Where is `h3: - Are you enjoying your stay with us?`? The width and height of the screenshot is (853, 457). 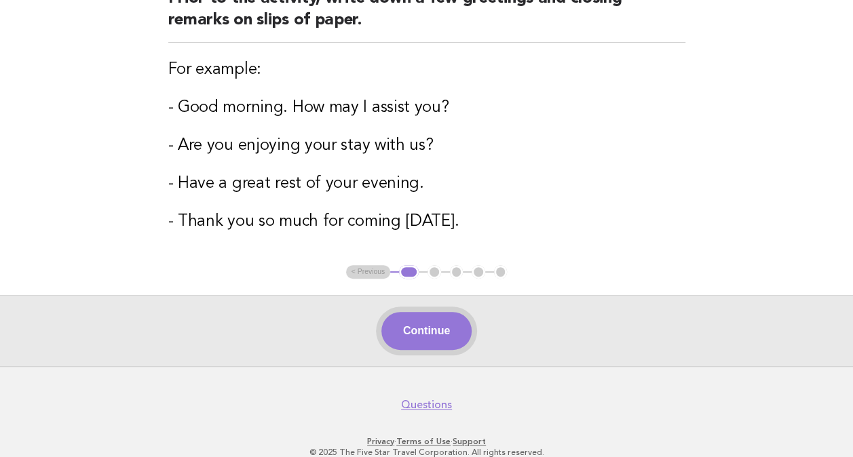
h3: - Are you enjoying your stay with us? is located at coordinates (427, 146).